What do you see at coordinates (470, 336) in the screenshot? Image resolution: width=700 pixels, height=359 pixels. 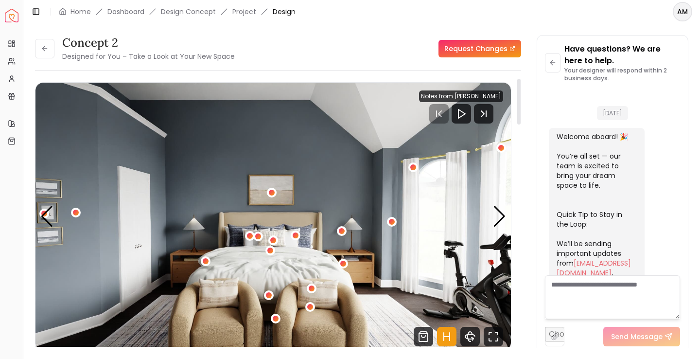 I see `svg: 360 View` at bounding box center [470, 336].